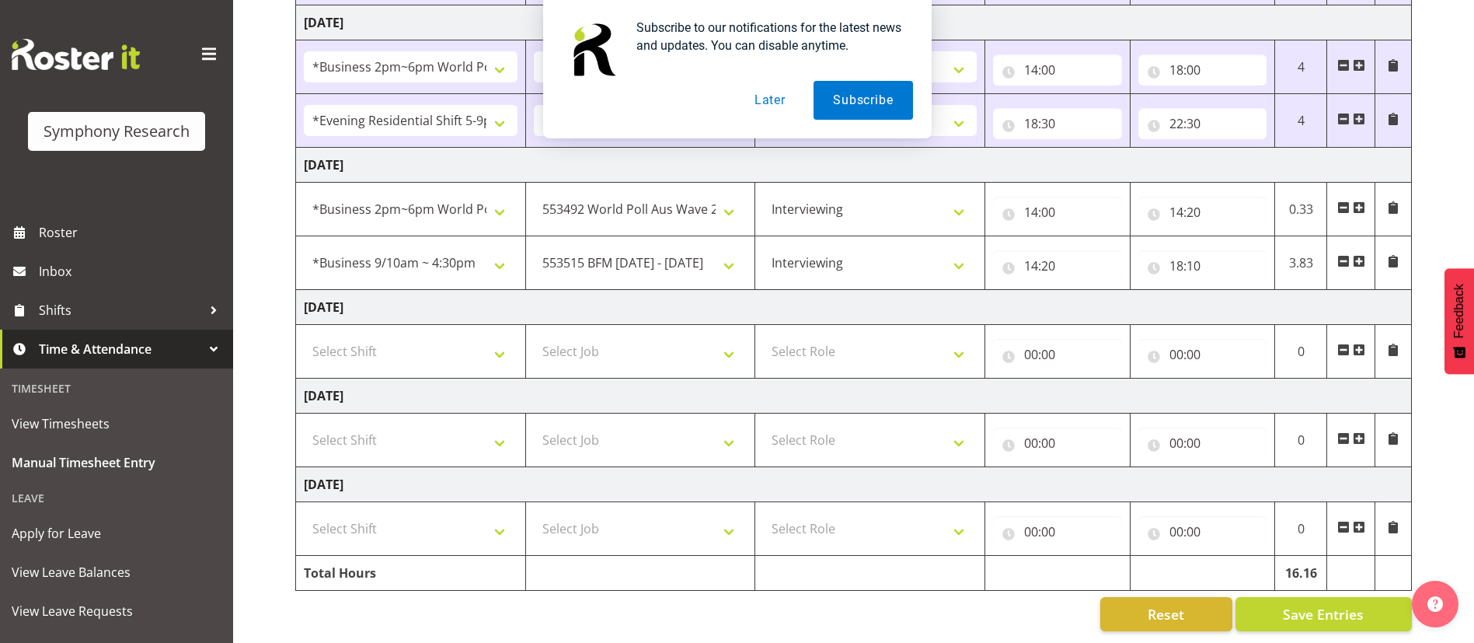 This screenshot has width=1474, height=643. What do you see at coordinates (117, 462) in the screenshot?
I see `span: Manual Timesheet Entry` at bounding box center [117, 462].